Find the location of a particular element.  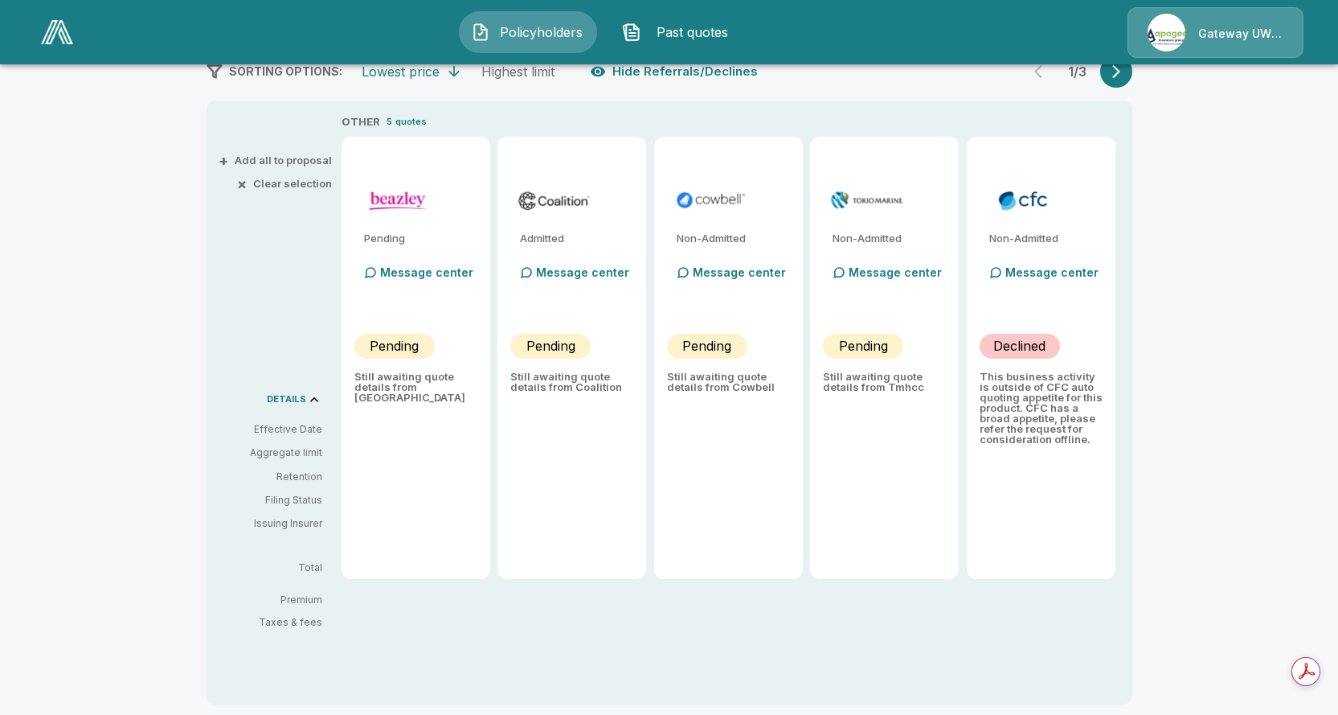

span: Past quotes is located at coordinates (692, 32).